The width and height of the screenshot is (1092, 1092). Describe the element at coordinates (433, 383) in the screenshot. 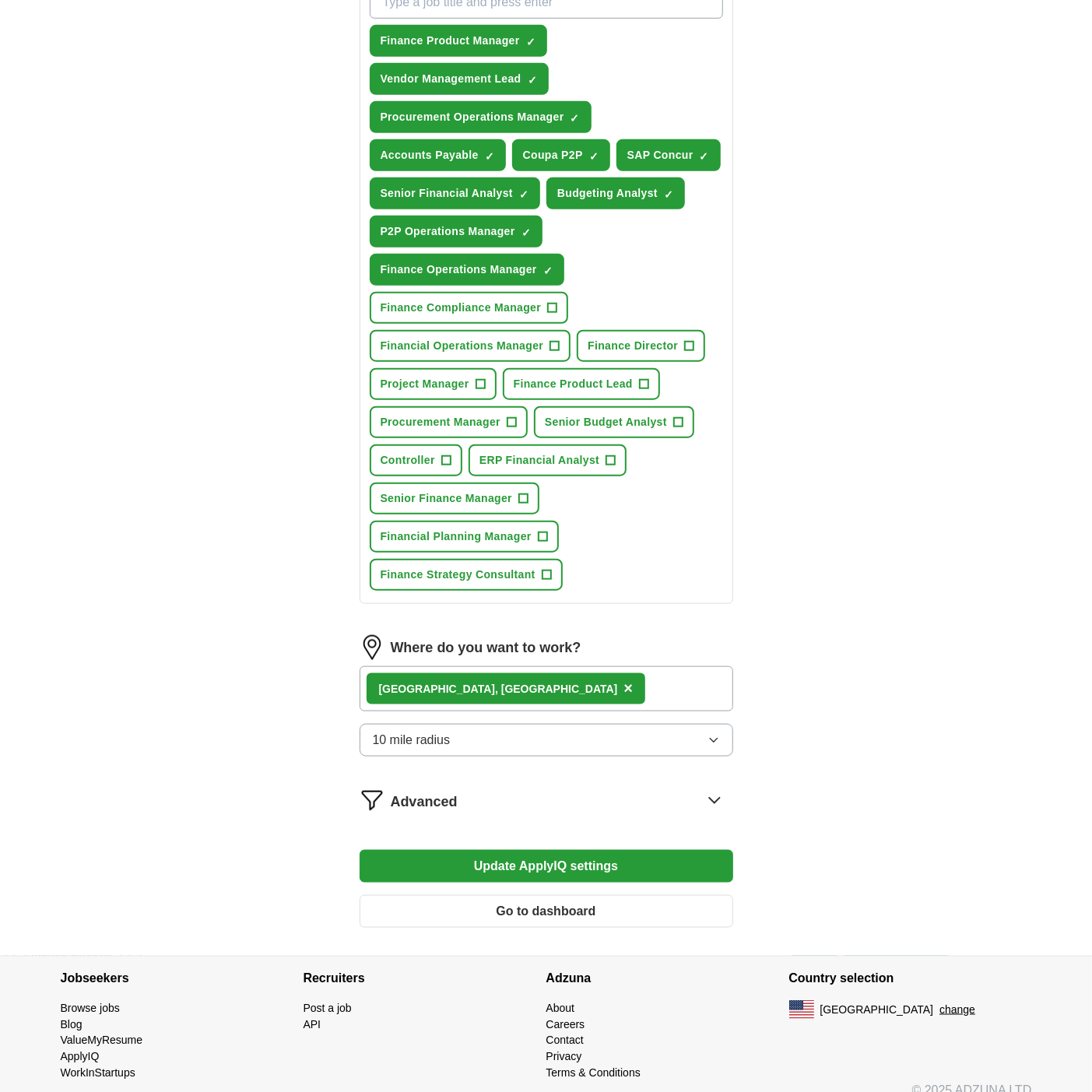

I see `button: Project Manager` at that location.